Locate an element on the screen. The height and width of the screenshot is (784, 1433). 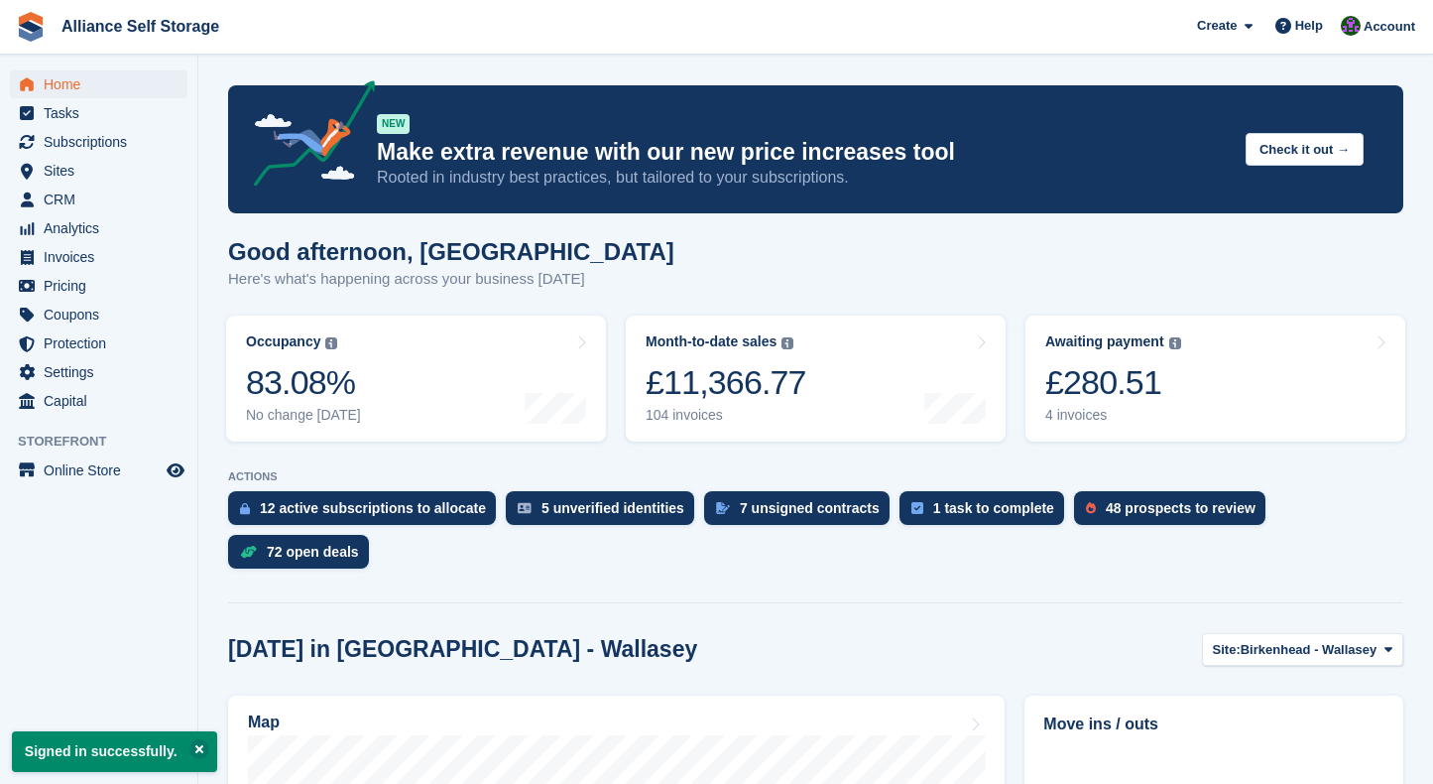
div: Month-to-date sales is located at coordinates (711, 341).